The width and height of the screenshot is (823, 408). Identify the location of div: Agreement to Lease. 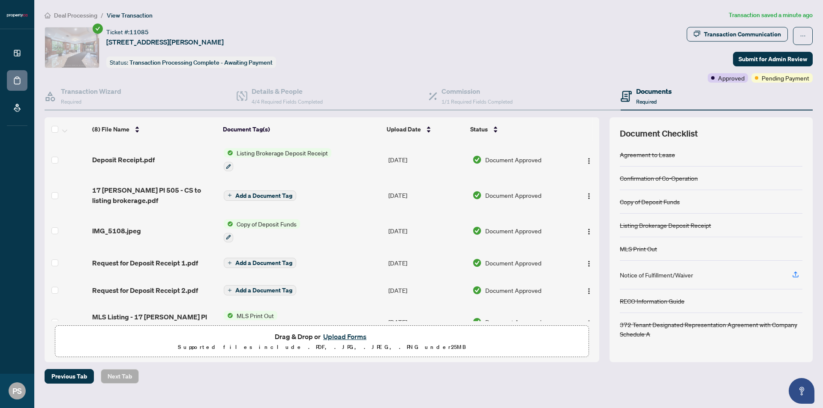
(647, 155).